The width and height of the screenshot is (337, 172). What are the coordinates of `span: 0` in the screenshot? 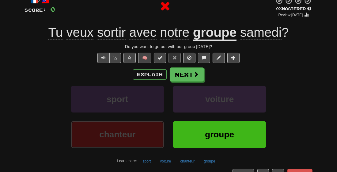 It's located at (53, 9).